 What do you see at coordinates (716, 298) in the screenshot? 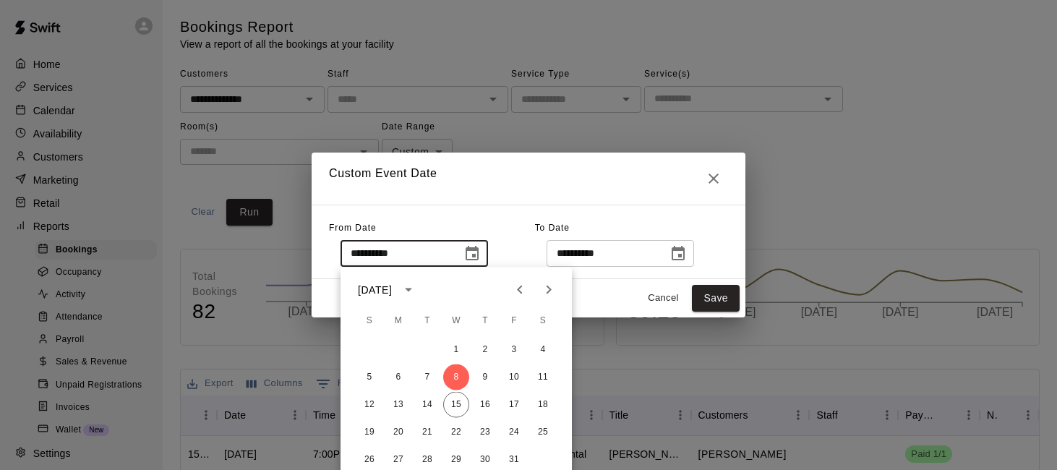
I see `button: Save` at bounding box center [716, 298].